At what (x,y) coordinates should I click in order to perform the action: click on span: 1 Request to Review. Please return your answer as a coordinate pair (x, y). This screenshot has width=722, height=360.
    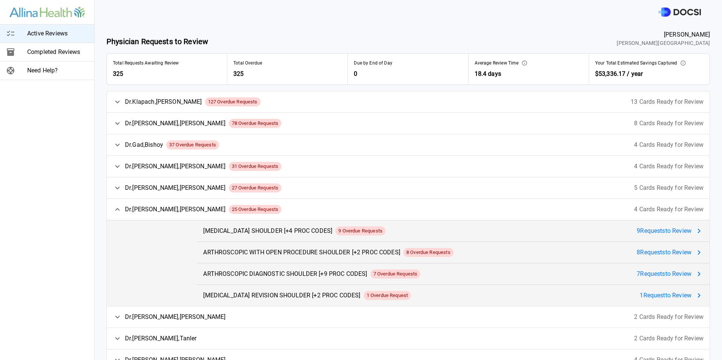
    Looking at the image, I should click on (665, 296).